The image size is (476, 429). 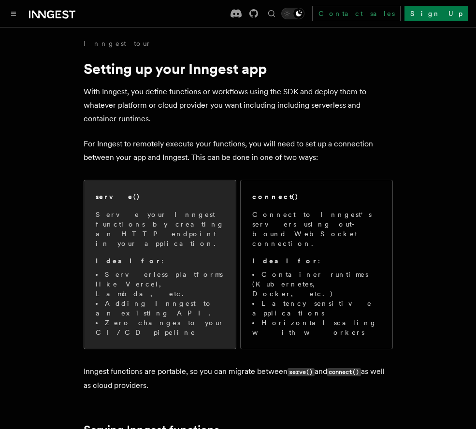 I want to click on p: For Inngest to remotely execute your functions, you will need to set up a connection between your..., so click(x=238, y=151).